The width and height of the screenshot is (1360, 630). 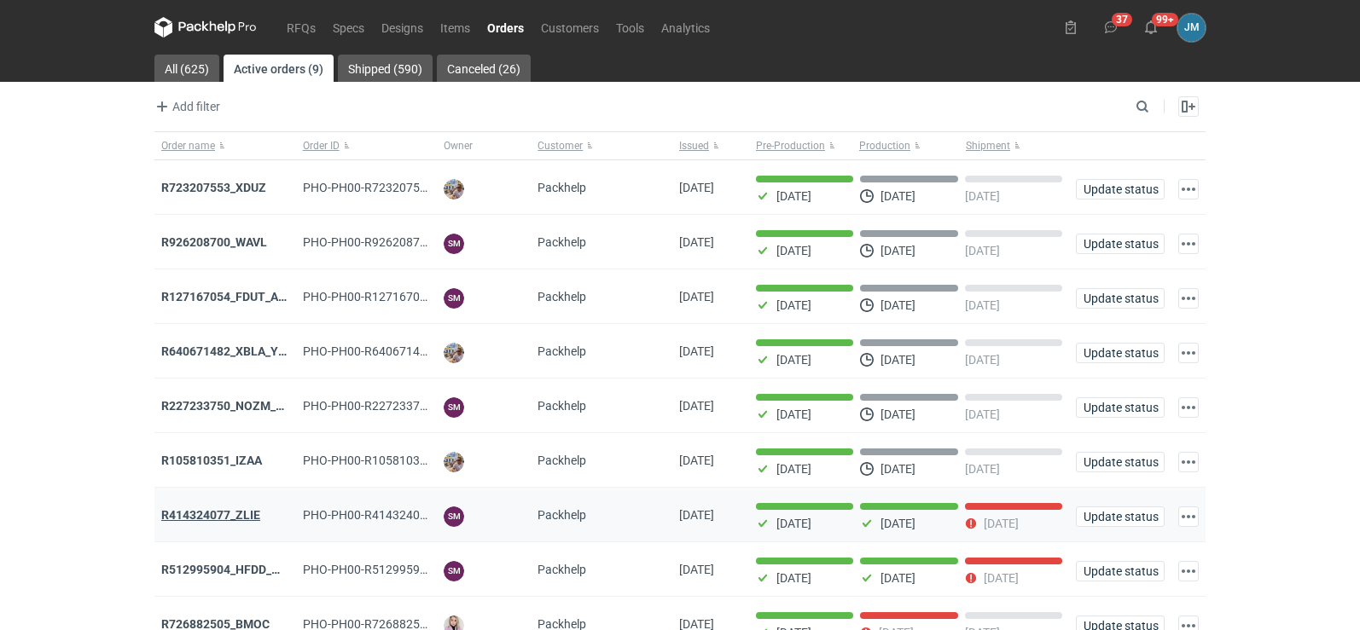 What do you see at coordinates (367, 146) in the screenshot?
I see `button: Order ID` at bounding box center [367, 146].